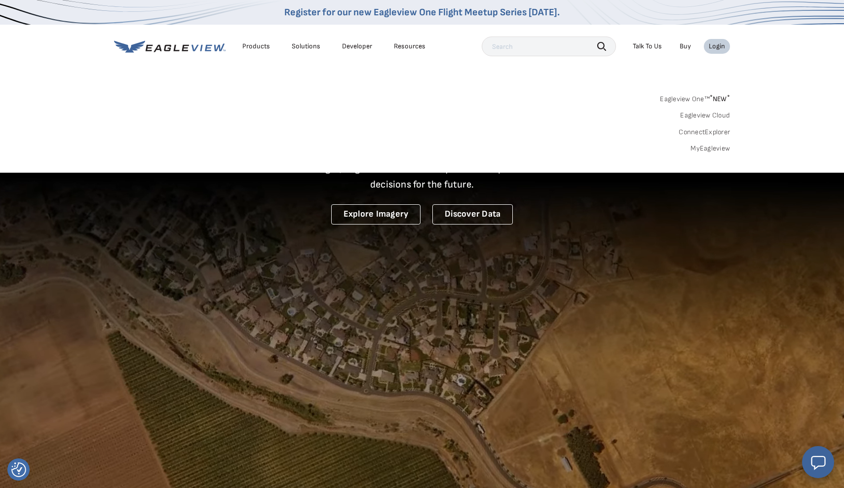  Describe the element at coordinates (256, 46) in the screenshot. I see `div: Products` at that location.